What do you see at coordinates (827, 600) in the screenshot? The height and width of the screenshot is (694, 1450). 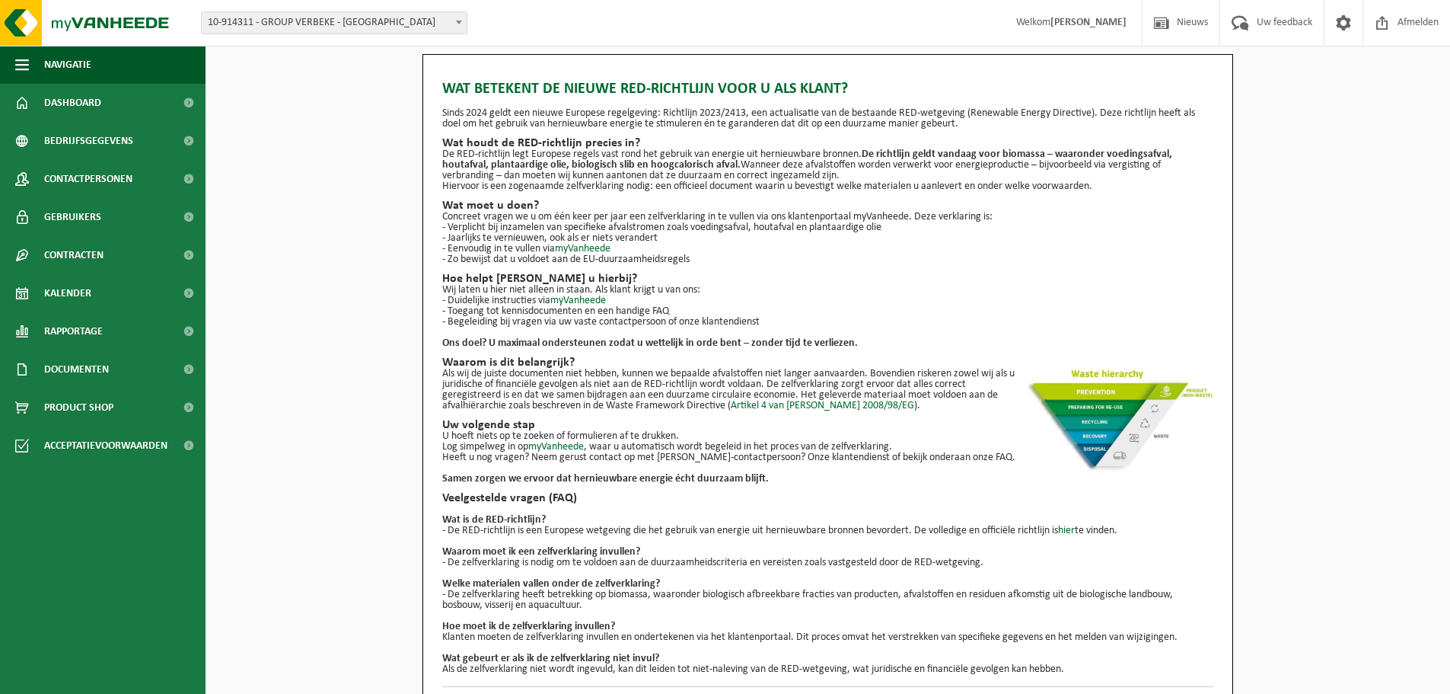 I see `p: - De zelfverklaring heeft betrekking op biomassa, waaronder biologisch afbreekbare fracties van p...` at bounding box center [827, 600].